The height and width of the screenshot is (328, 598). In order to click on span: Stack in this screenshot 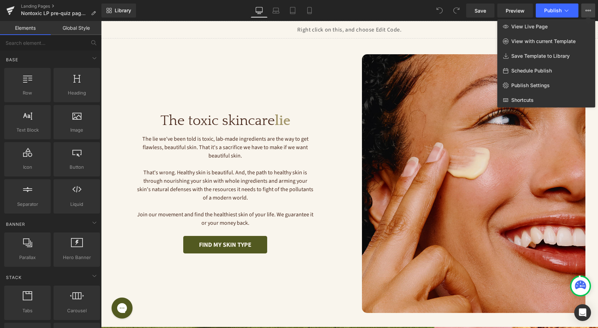, I will do `click(14, 277)`.